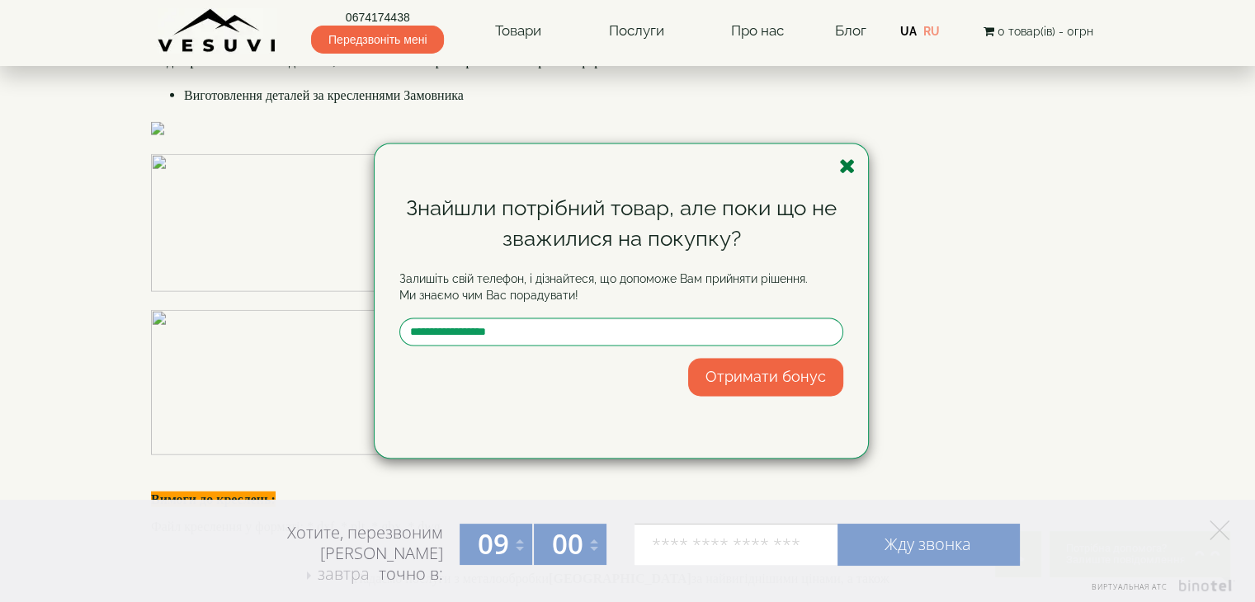  Describe the element at coordinates (1130, 587) in the screenshot. I see `span: Виртуальная АТС` at that location.